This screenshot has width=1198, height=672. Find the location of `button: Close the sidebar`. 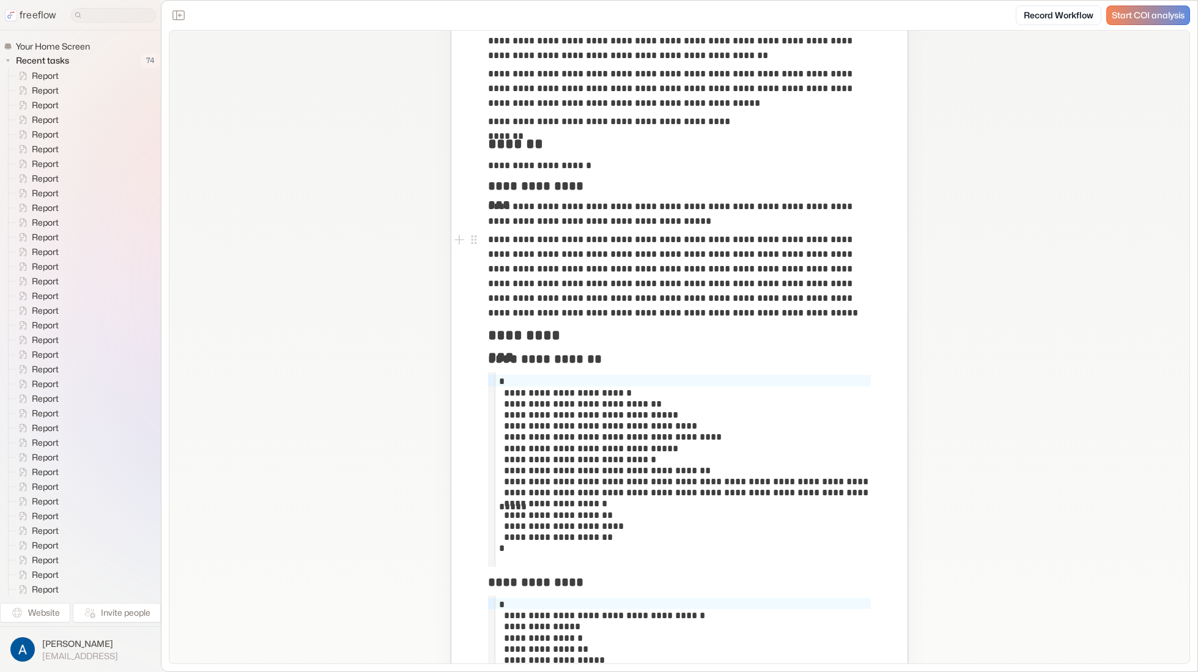

button: Close the sidebar is located at coordinates (178, 15).